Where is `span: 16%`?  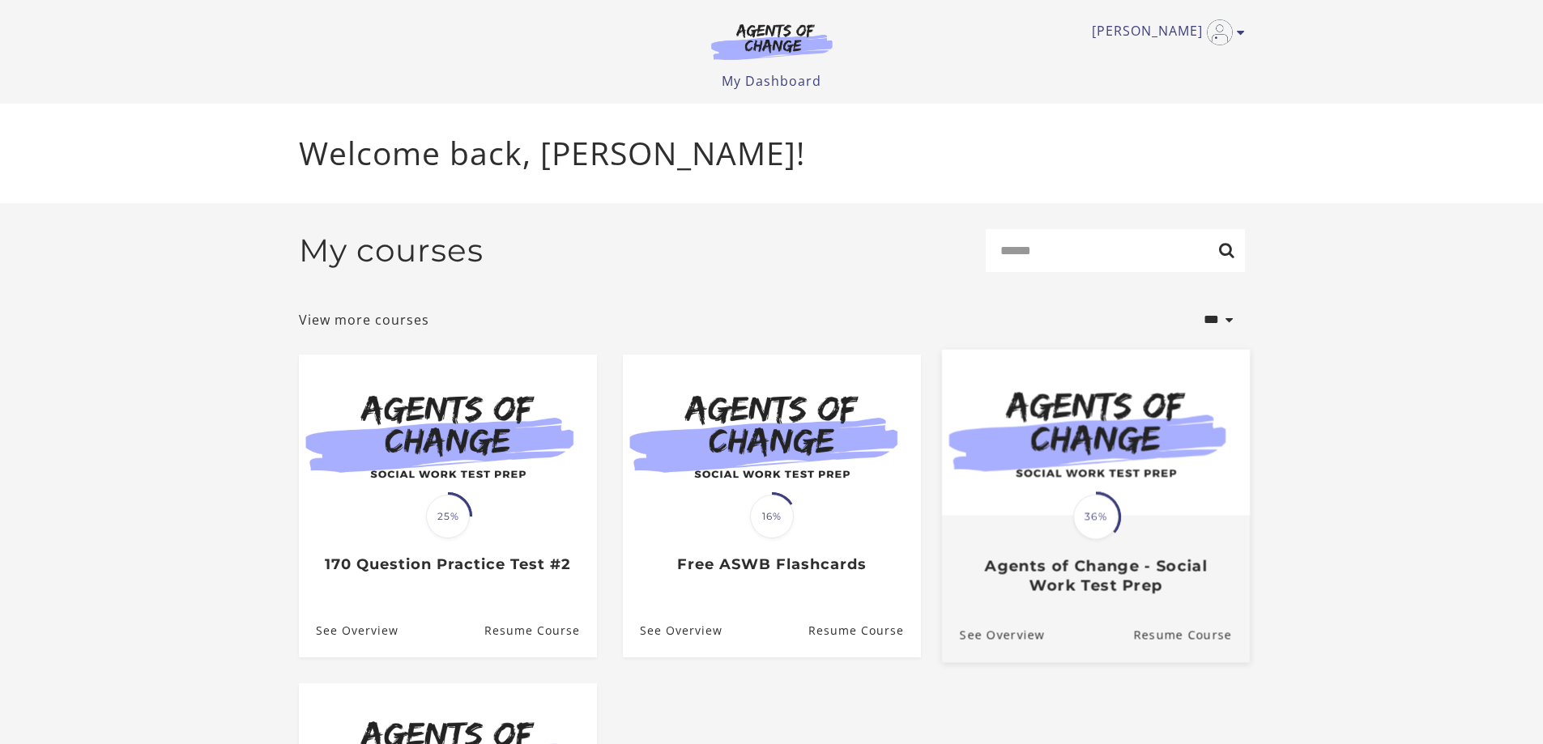
span: 16% is located at coordinates (772, 517).